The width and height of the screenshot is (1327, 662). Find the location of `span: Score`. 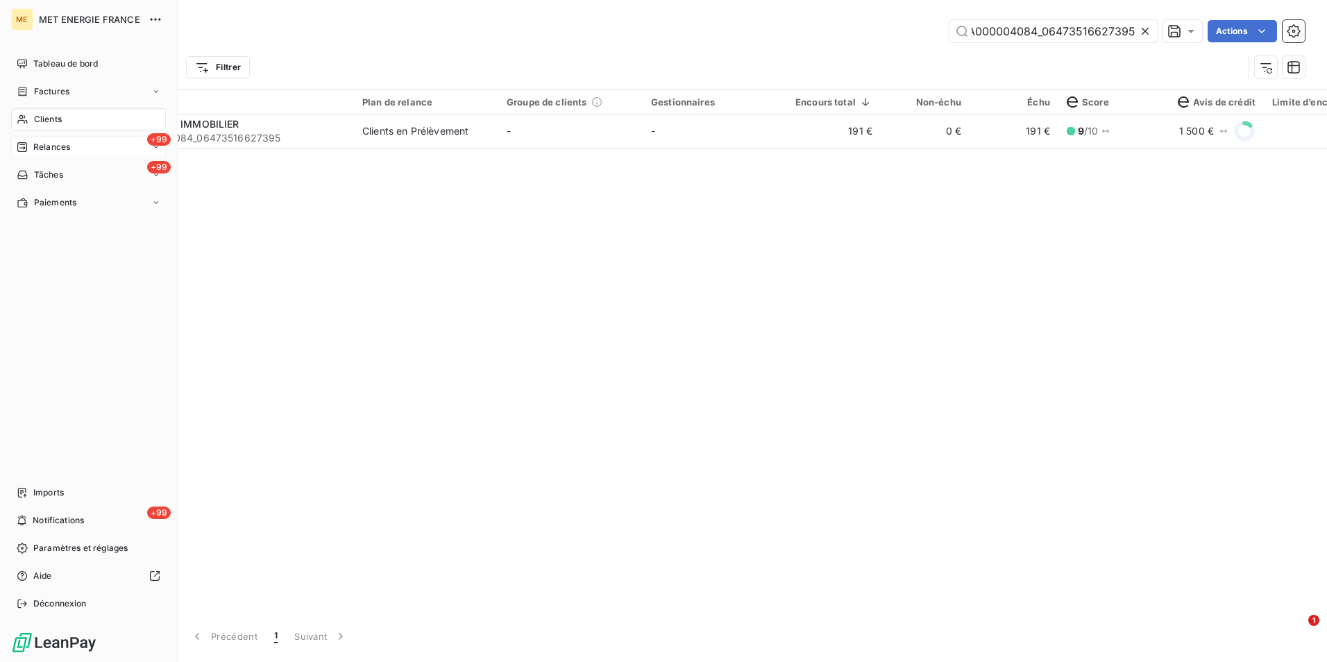

span: Score is located at coordinates (1088, 102).